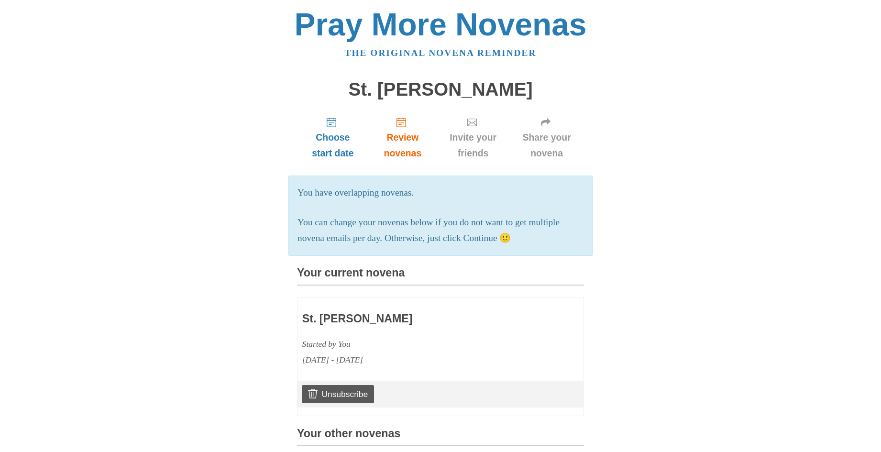 The height and width of the screenshot is (452, 881). What do you see at coordinates (547, 145) in the screenshot?
I see `span: Share your novena` at bounding box center [547, 145].